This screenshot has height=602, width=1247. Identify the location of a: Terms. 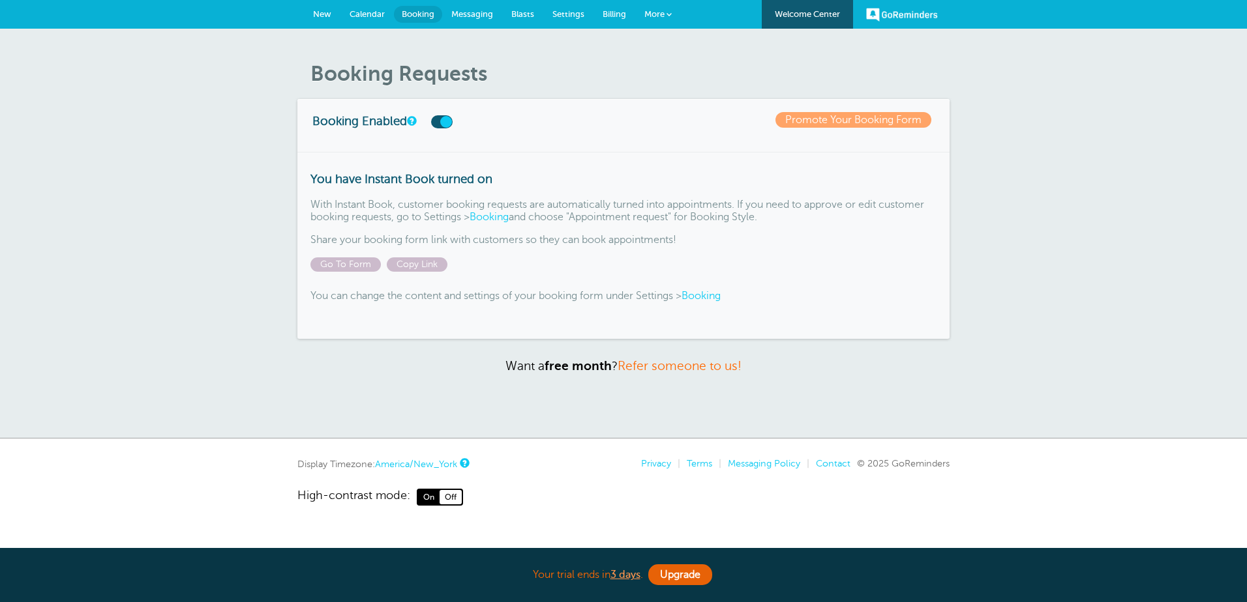
(699, 464).